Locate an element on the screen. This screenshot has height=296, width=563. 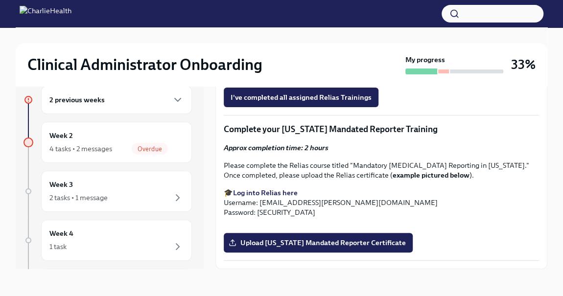
h2: Clinical Administrator Onboarding is located at coordinates (145, 65).